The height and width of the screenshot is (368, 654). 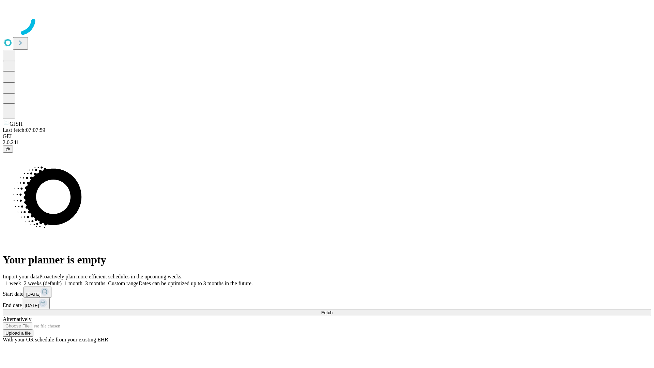 What do you see at coordinates (24, 130) in the screenshot?
I see `span: Last fetch: 07:07:59` at bounding box center [24, 130].